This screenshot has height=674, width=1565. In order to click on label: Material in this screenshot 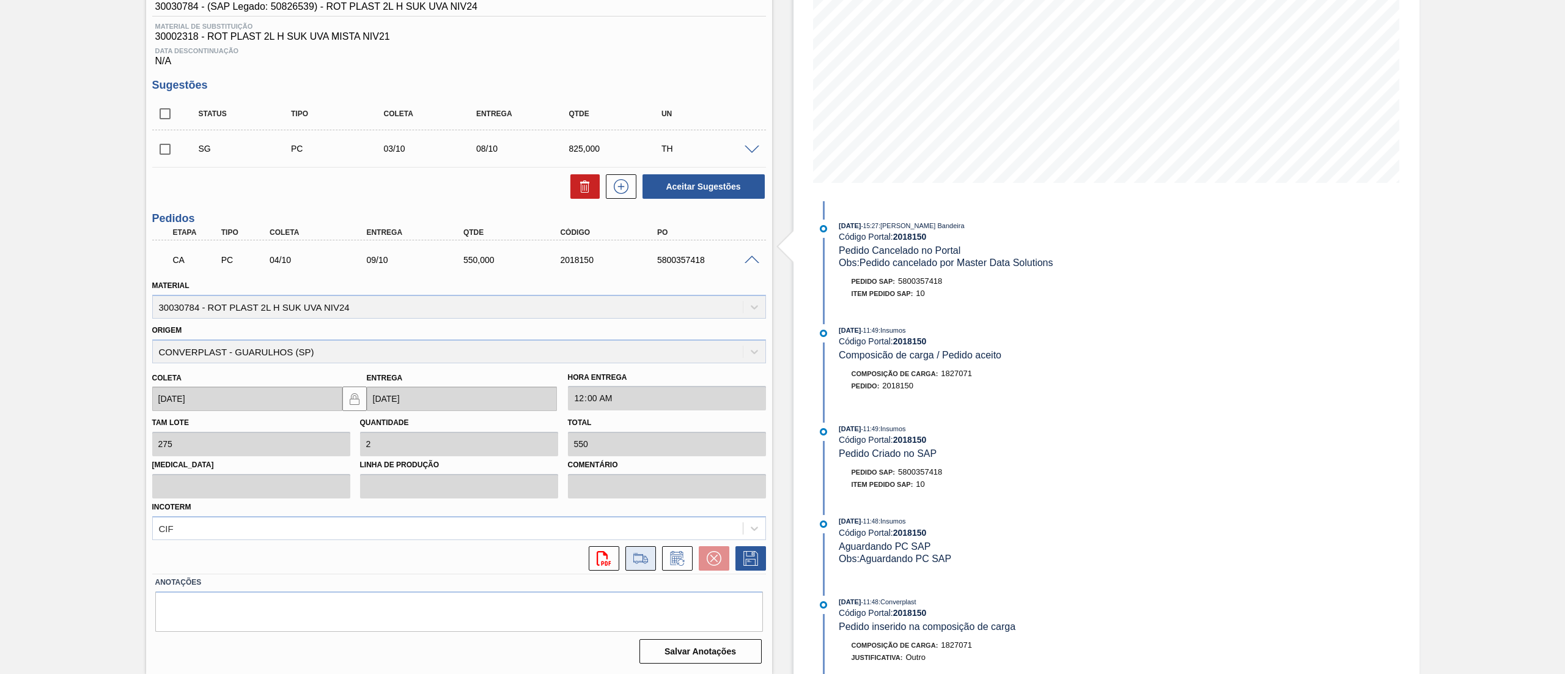, I will do `click(171, 286)`.